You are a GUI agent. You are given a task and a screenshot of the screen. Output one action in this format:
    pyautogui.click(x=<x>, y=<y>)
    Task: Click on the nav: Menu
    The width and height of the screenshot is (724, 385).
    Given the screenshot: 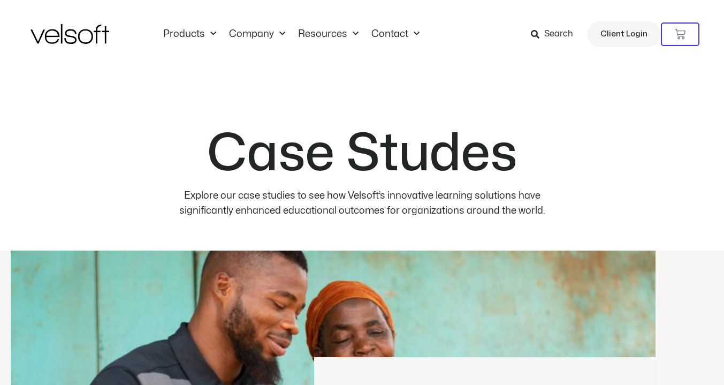 What is the action you would take?
    pyautogui.click(x=291, y=34)
    